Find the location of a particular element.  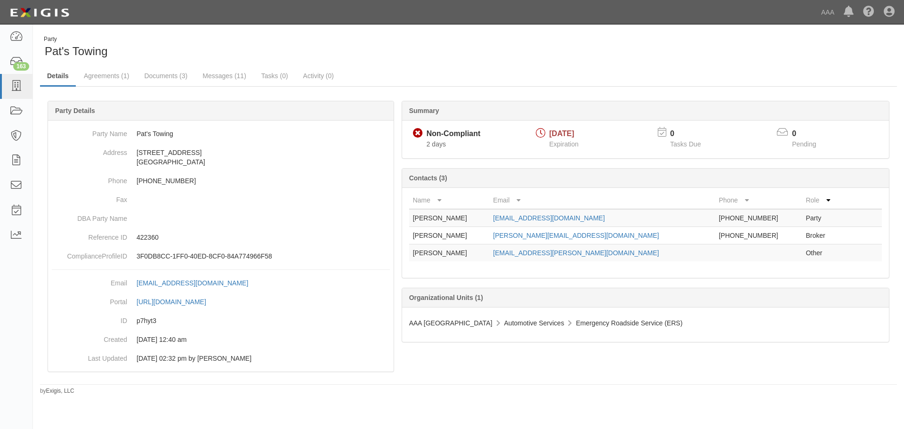

div: 163 is located at coordinates (21, 66).